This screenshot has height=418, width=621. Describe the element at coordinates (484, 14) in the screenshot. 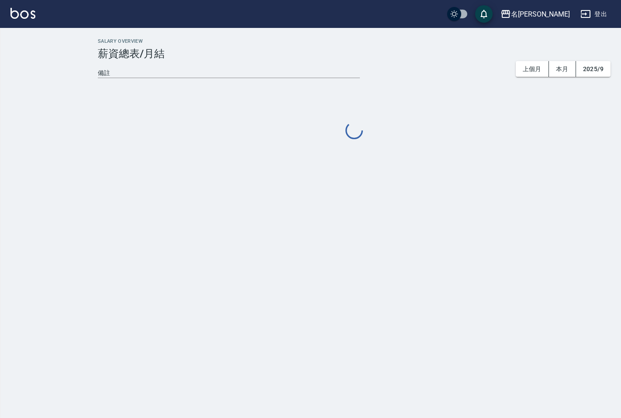

I see `button: save` at that location.